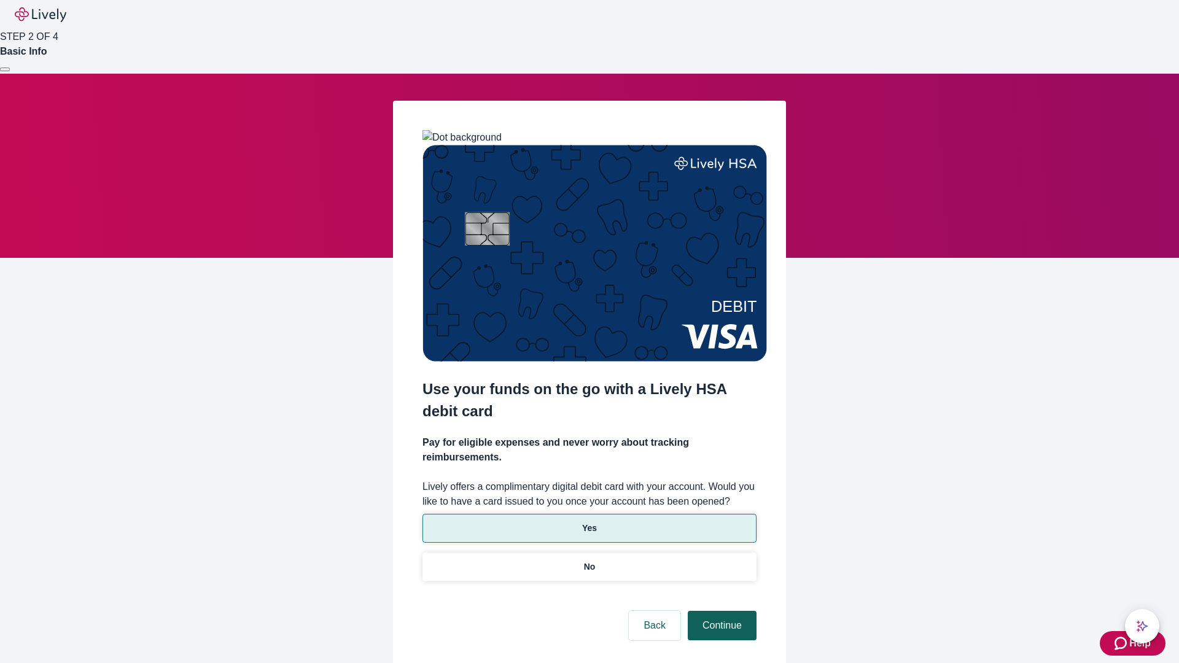 Image resolution: width=1179 pixels, height=663 pixels. I want to click on label: Lively offers a complimentary digital debit card with your account. Would you like to have a card..., so click(590, 495).